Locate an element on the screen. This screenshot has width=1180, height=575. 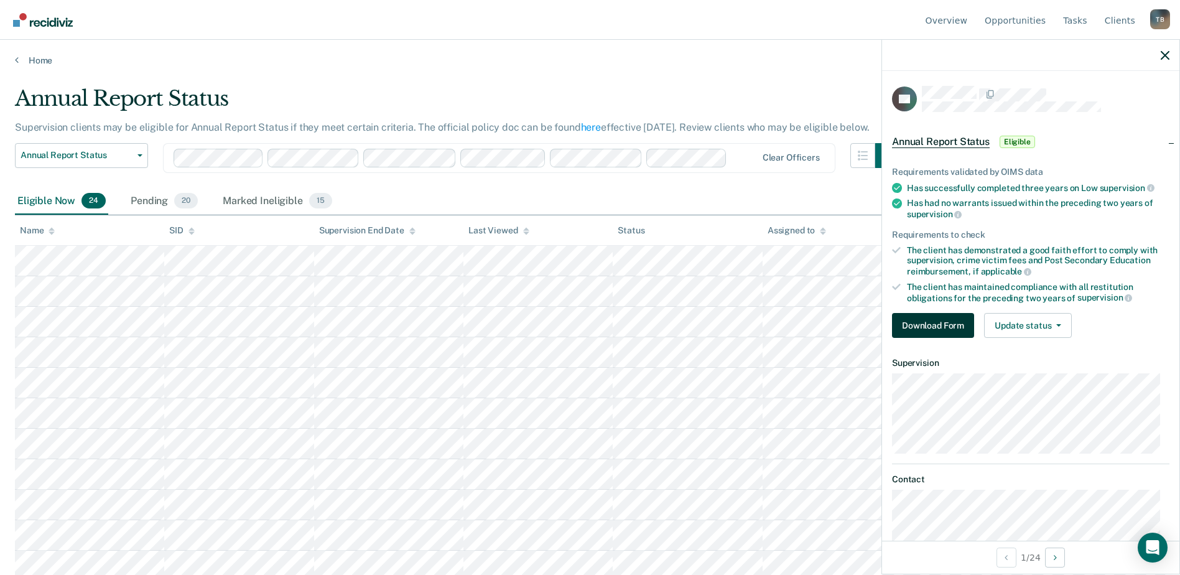
div: 1 / 24 is located at coordinates (1031, 557).